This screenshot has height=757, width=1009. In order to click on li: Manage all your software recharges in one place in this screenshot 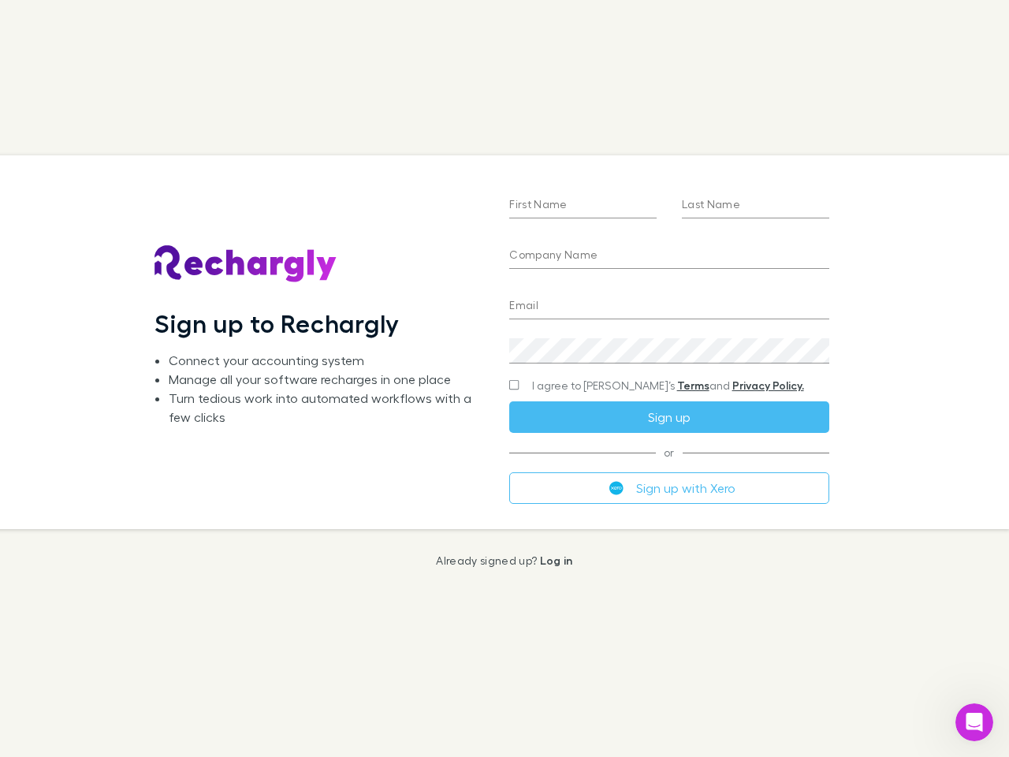, I will do `click(326, 379)`.